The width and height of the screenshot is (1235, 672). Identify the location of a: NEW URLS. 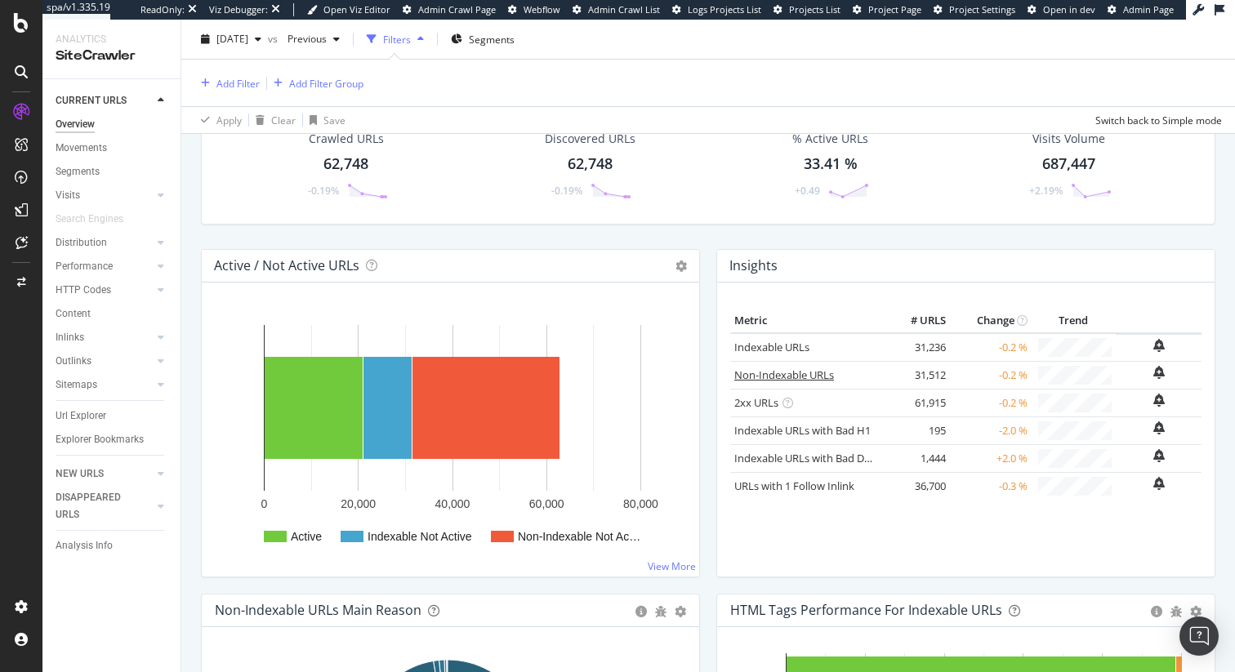
(104, 474).